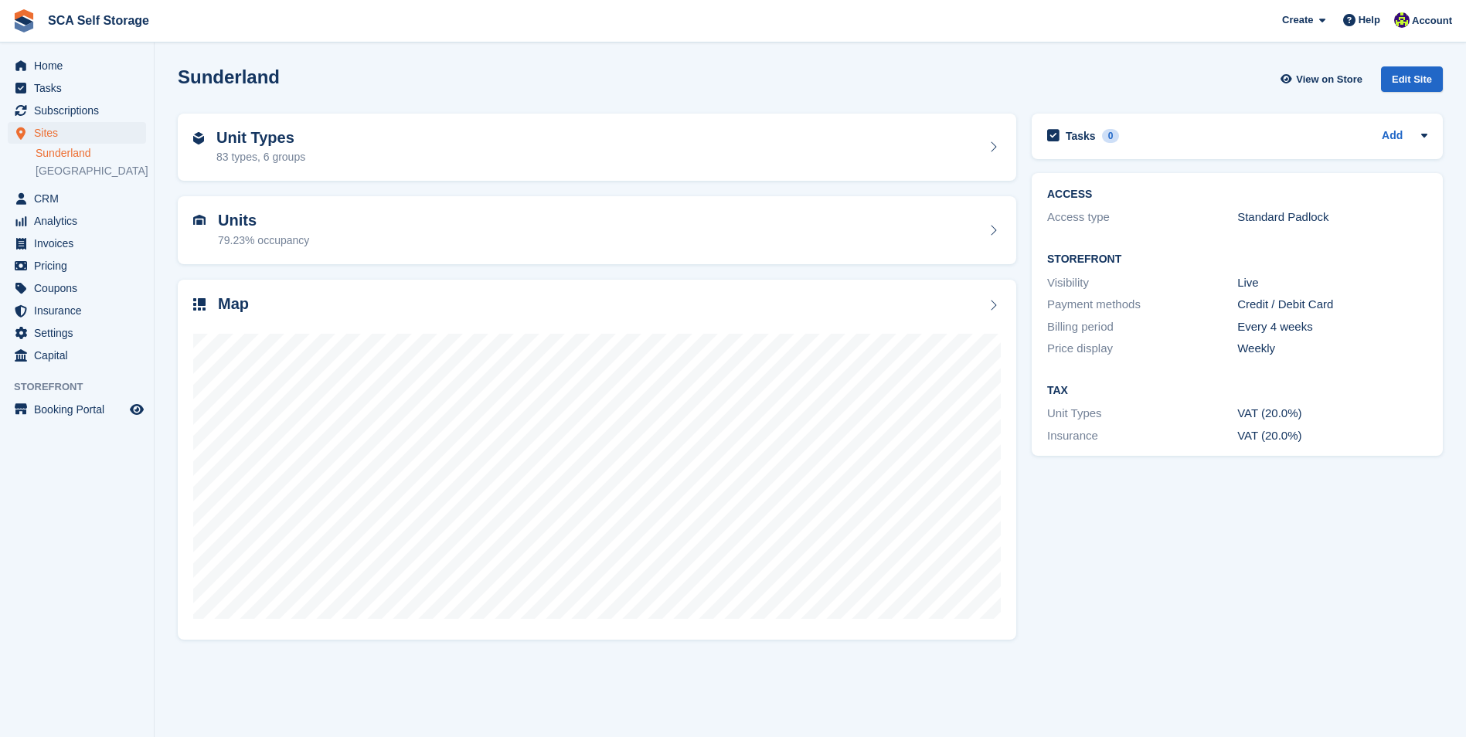  I want to click on h2: Tasks, so click(1080, 136).